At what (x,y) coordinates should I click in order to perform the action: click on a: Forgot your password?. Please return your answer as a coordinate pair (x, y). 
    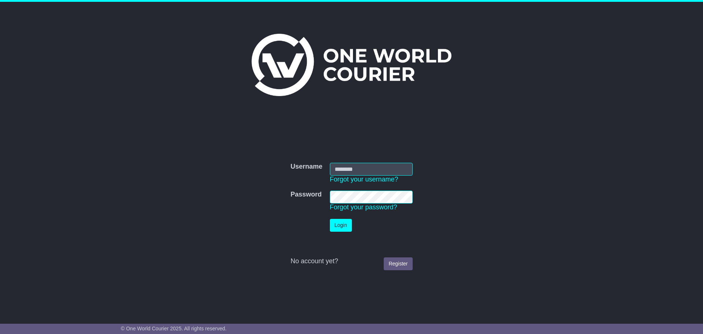
    Looking at the image, I should click on (364, 207).